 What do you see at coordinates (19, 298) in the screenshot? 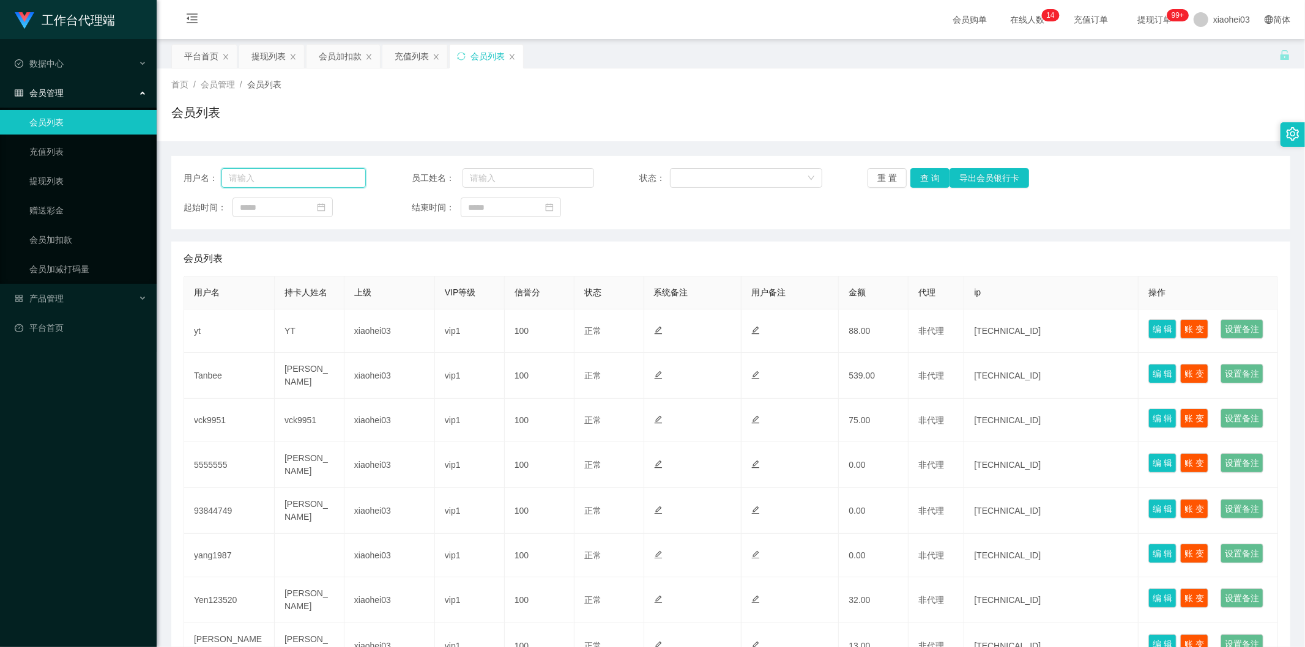
I see `i: 图标: appstore-o` at bounding box center [19, 298].